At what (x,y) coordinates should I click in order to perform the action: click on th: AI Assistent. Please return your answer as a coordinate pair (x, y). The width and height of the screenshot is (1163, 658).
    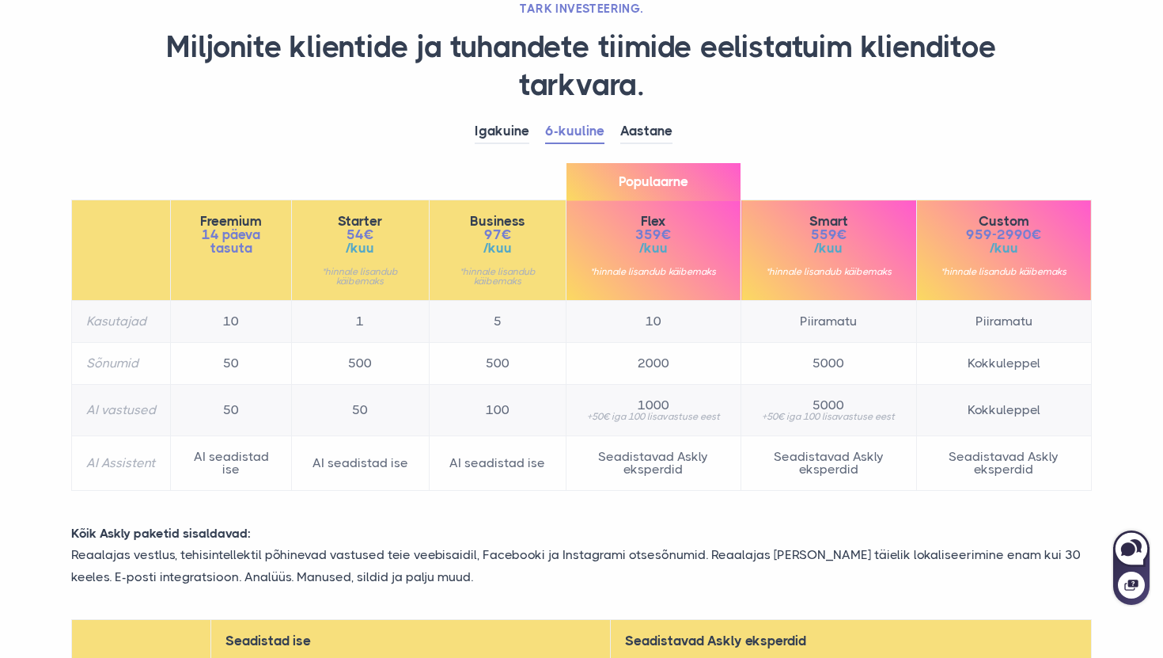
    Looking at the image, I should click on (121, 463).